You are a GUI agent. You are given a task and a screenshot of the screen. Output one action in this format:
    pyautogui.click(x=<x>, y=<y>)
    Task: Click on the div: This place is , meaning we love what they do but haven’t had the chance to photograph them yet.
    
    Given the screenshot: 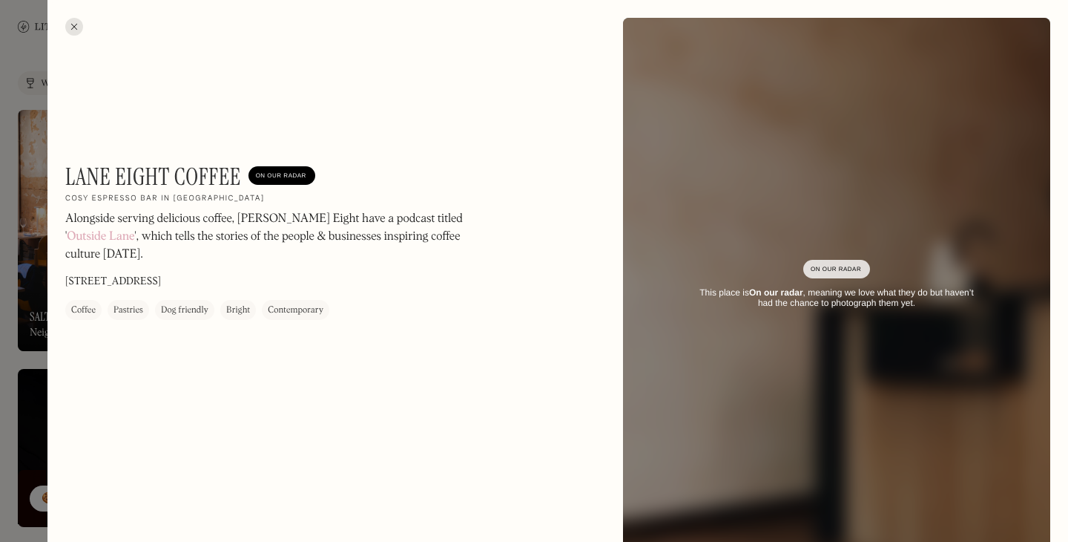 What is the action you would take?
    pyautogui.click(x=837, y=297)
    